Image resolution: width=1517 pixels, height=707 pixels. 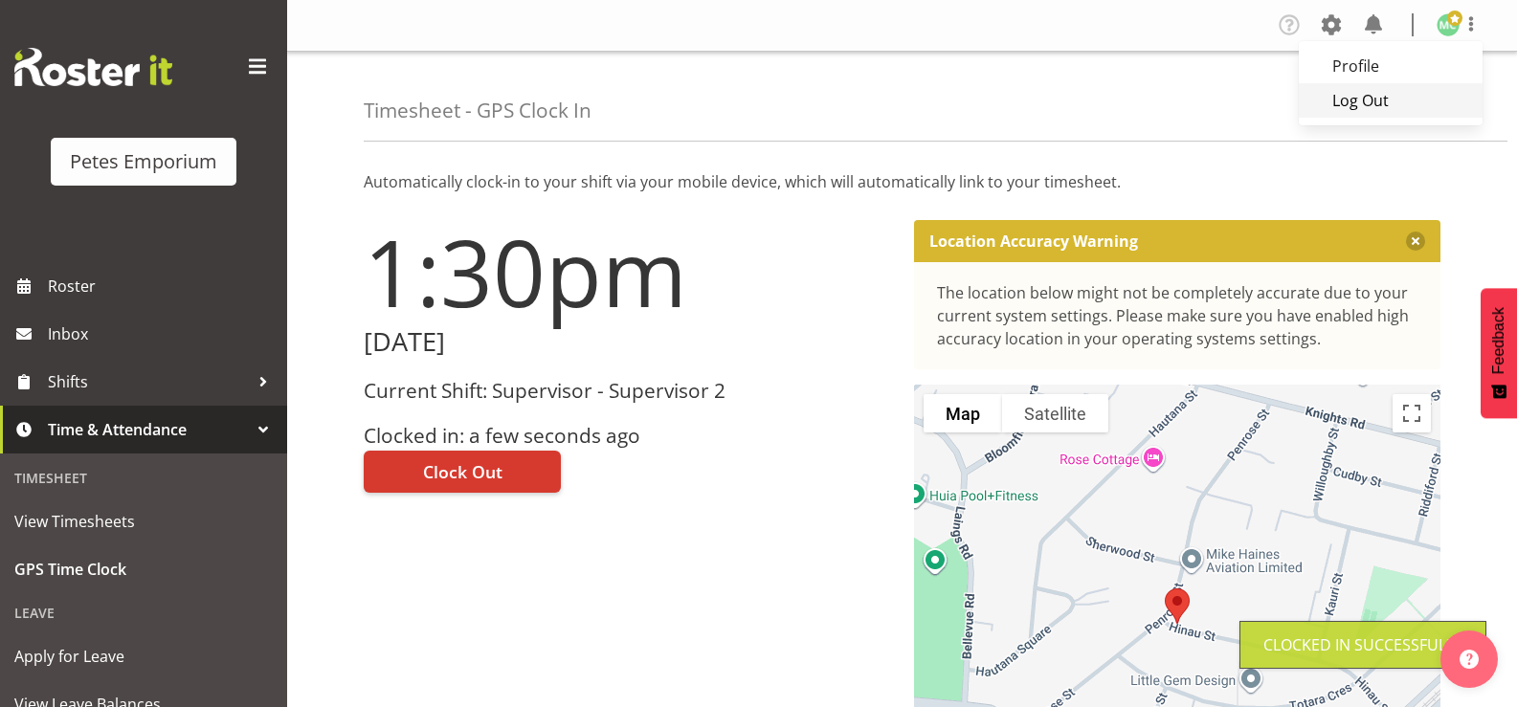 I want to click on span: Shifts, so click(x=148, y=382).